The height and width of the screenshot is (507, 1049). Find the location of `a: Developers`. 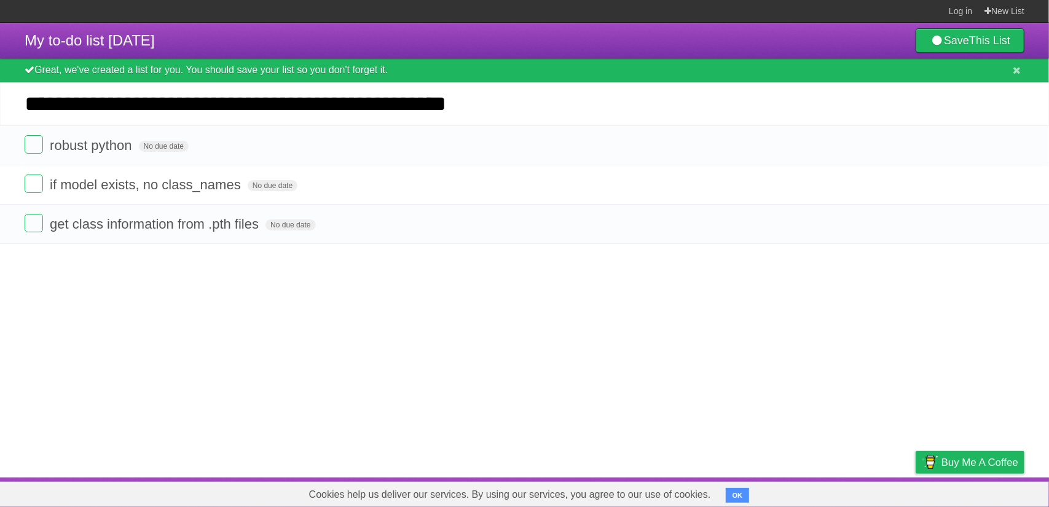

a: Developers is located at coordinates (817, 492).